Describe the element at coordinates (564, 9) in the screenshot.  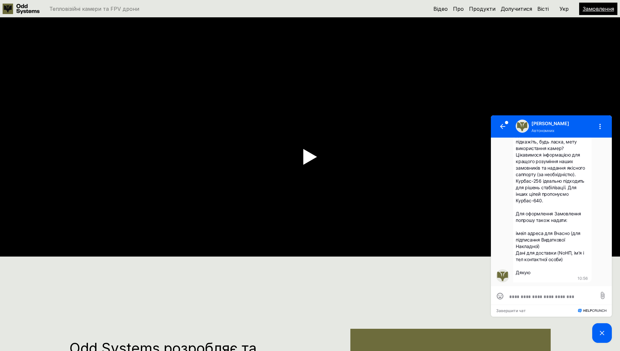
I see `p: Укр` at that location.